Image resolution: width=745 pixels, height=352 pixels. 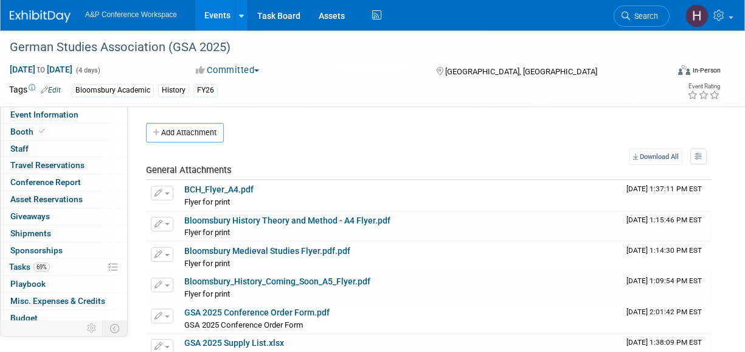 I want to click on span: Sponsorships, so click(x=36, y=250).